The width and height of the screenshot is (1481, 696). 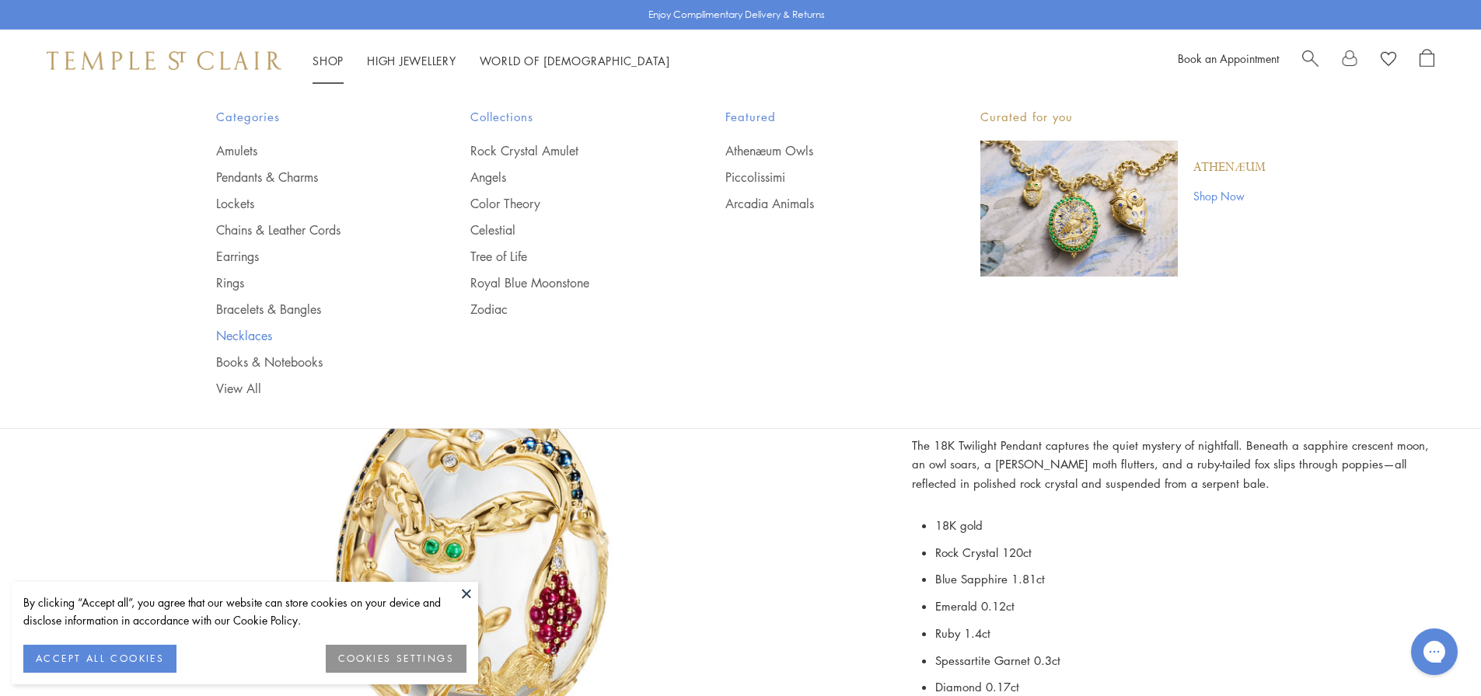 What do you see at coordinates (312, 117) in the screenshot?
I see `span: Categories` at bounding box center [312, 117].